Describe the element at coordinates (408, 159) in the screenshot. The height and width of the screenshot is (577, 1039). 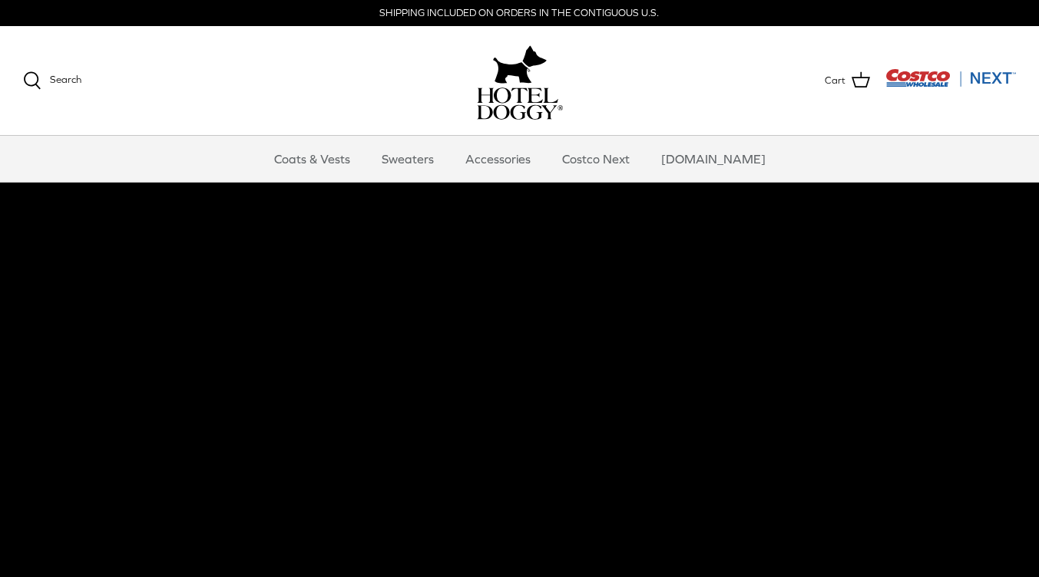
I see `a: Sweaters` at that location.